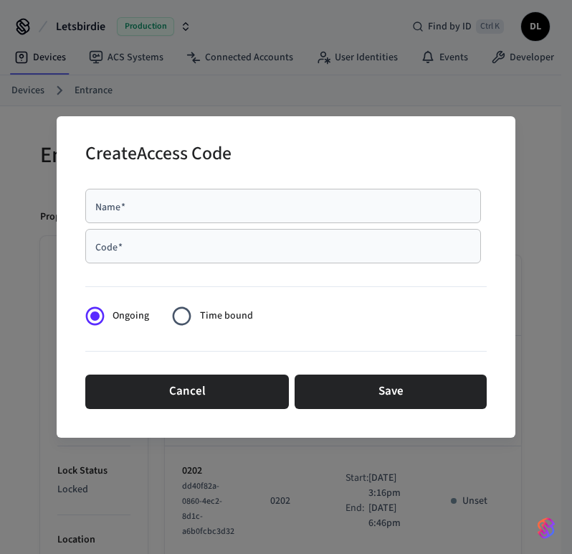 Image resolution: width=572 pixels, height=554 pixels. I want to click on button: Save, so click(391, 392).